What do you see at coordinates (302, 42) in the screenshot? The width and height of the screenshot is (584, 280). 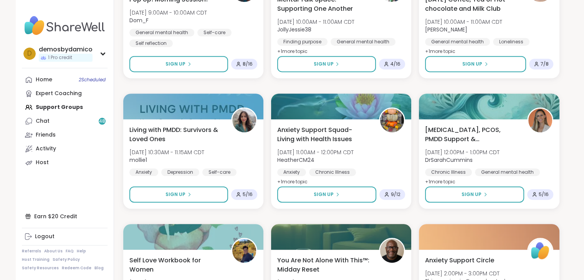 I see `div: Finding purpose` at bounding box center [302, 42].